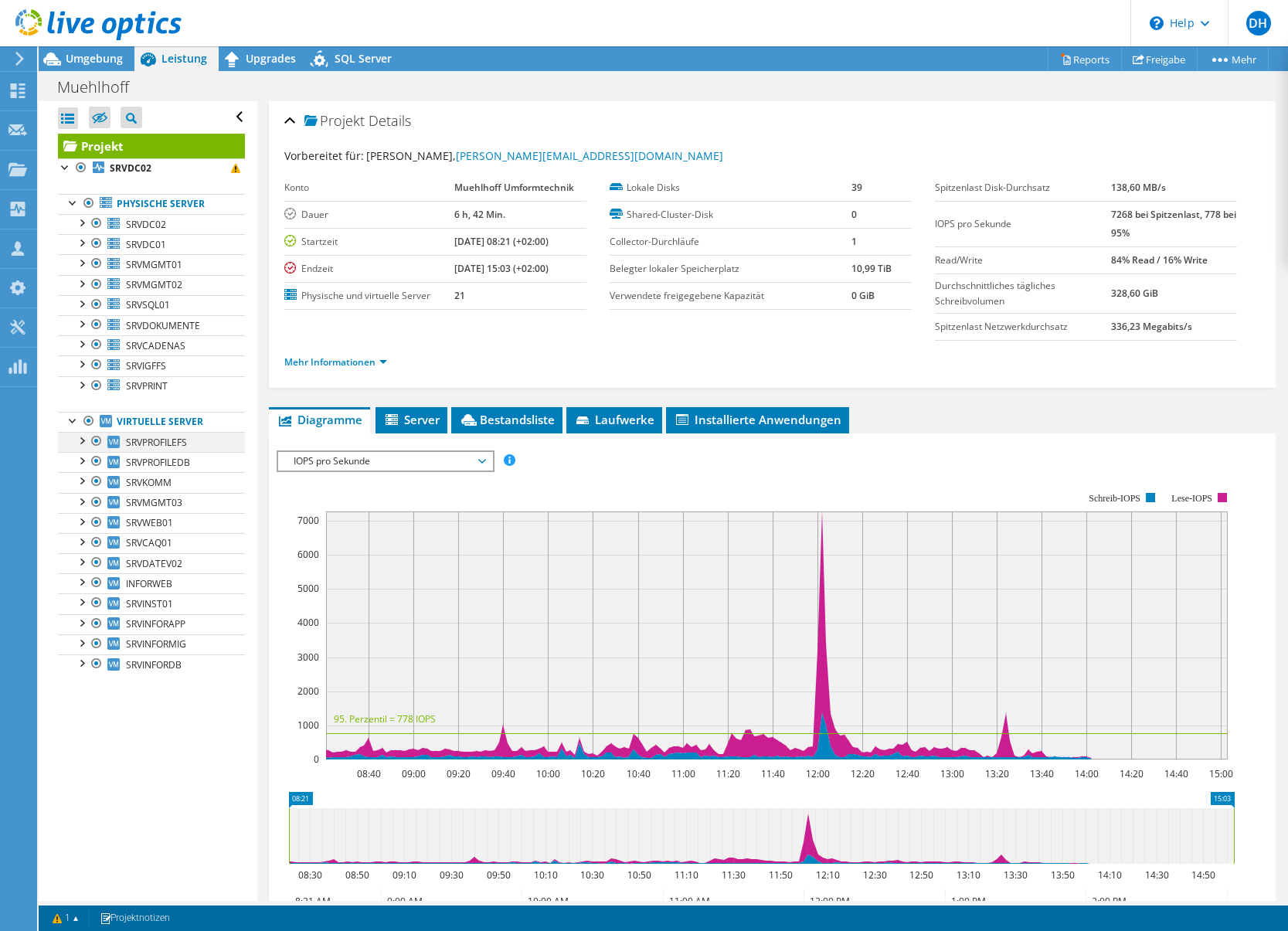  What do you see at coordinates (152, 481) in the screenshot?
I see `a: SRVKOMM` at bounding box center [152, 481].